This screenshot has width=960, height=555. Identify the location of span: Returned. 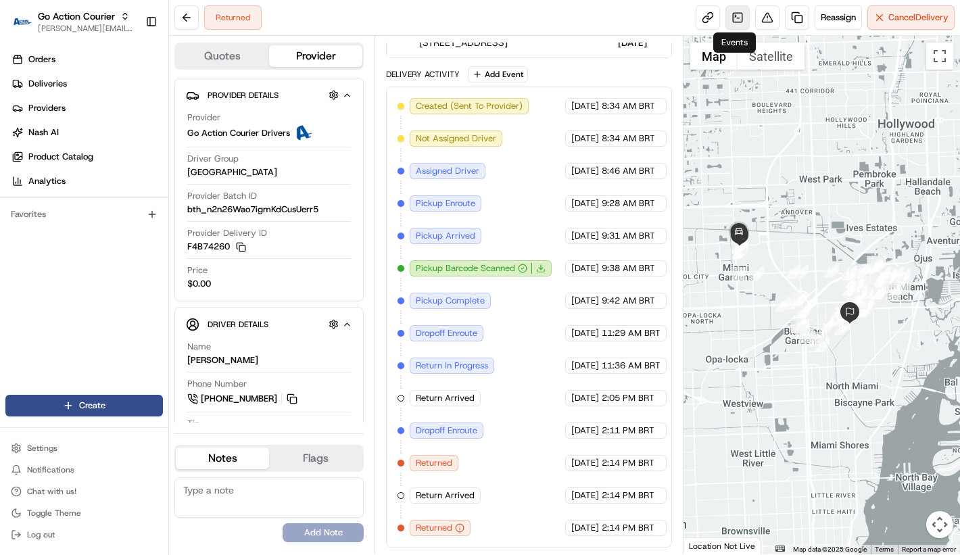
(434, 528).